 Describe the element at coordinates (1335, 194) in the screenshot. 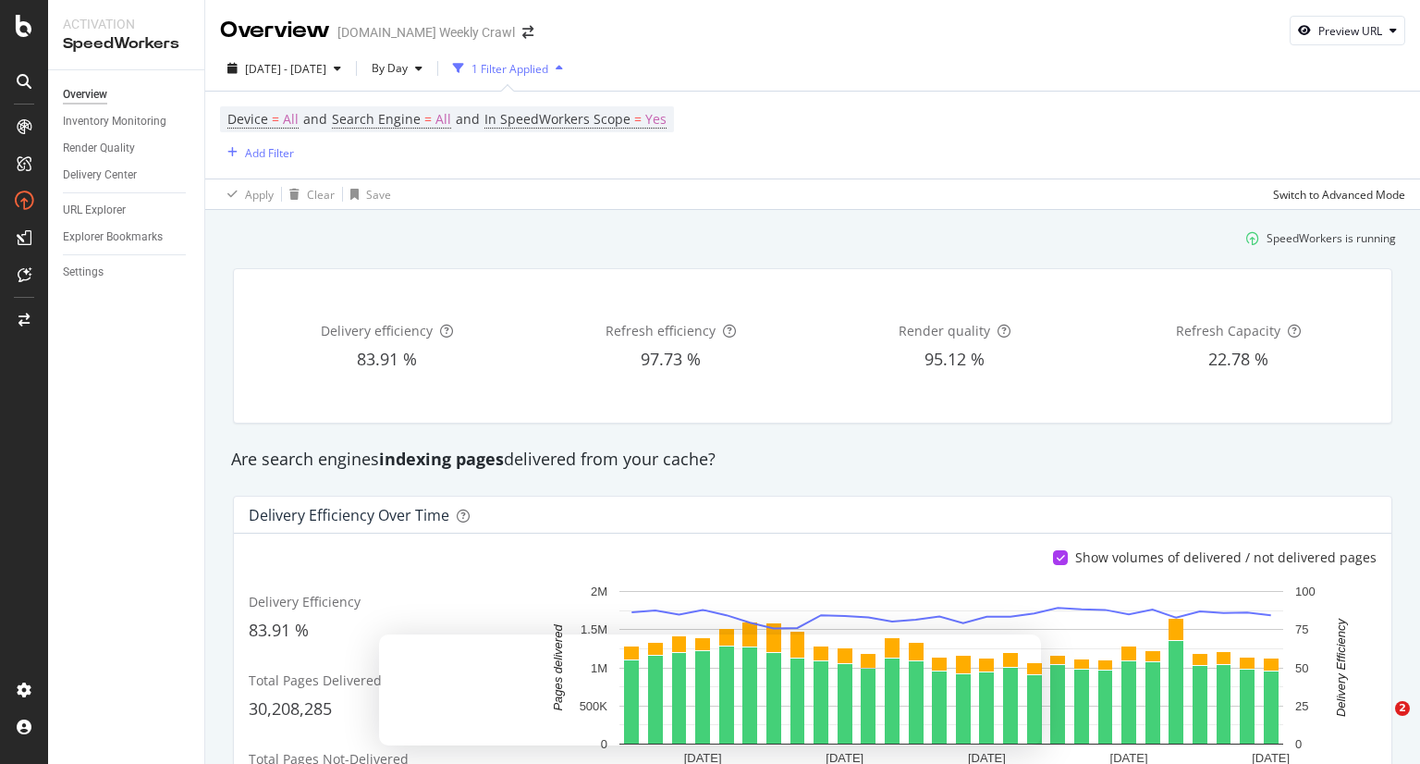

I see `button: Switch to Advanced Mode` at that location.